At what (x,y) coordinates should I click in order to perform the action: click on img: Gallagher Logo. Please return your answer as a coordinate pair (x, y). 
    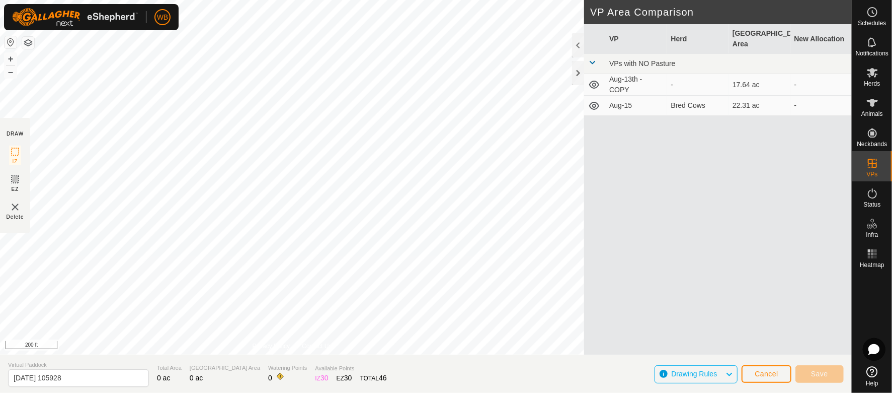
    Looking at the image, I should click on (75, 17).